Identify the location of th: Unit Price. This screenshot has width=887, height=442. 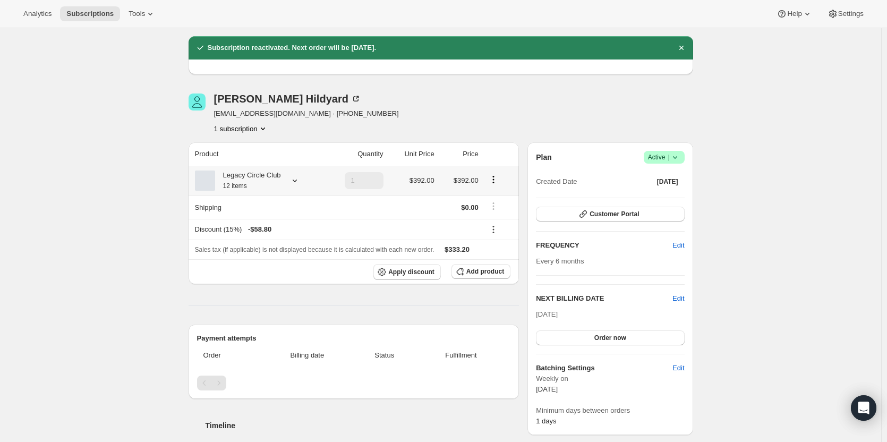
(412, 154).